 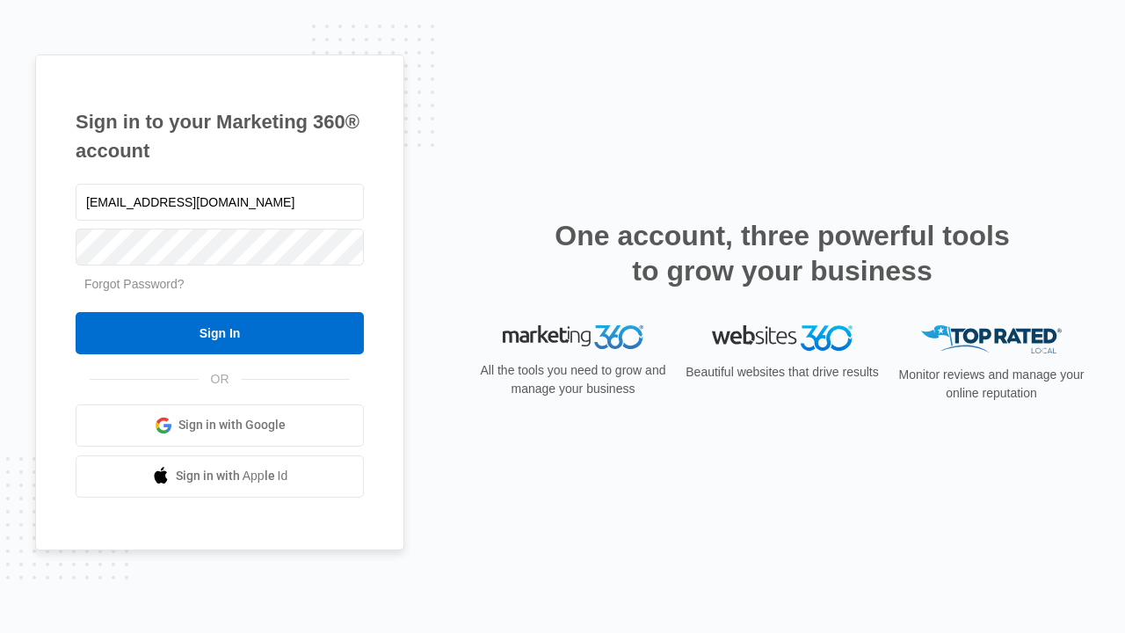 I want to click on p: Beautiful websites that drive results, so click(x=782, y=372).